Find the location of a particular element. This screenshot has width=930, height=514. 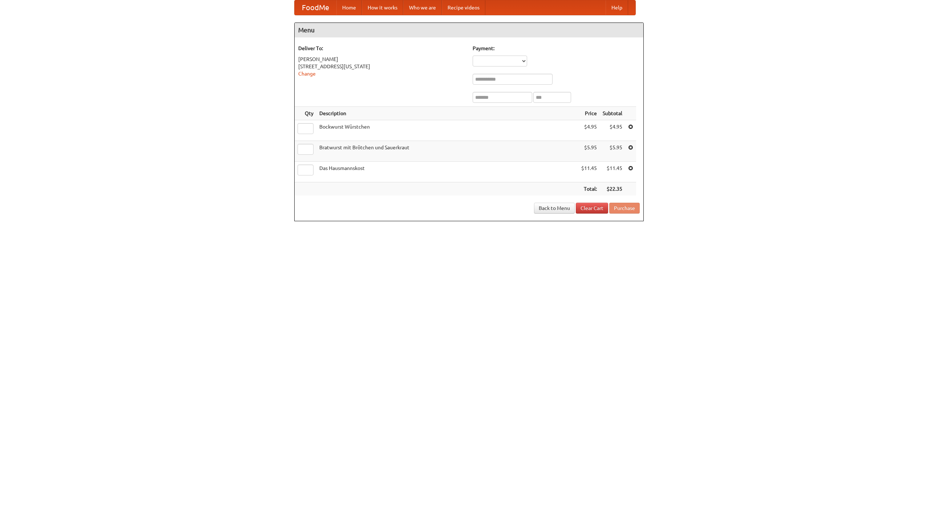

a: Back to Menu is located at coordinates (554, 208).